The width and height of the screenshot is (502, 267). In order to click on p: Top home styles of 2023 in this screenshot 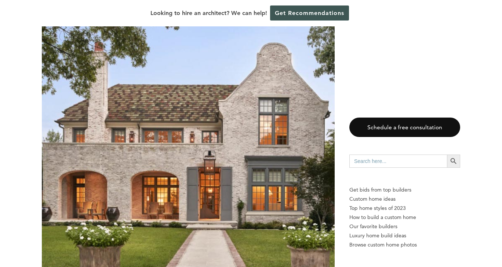, I will do `click(405, 208)`.